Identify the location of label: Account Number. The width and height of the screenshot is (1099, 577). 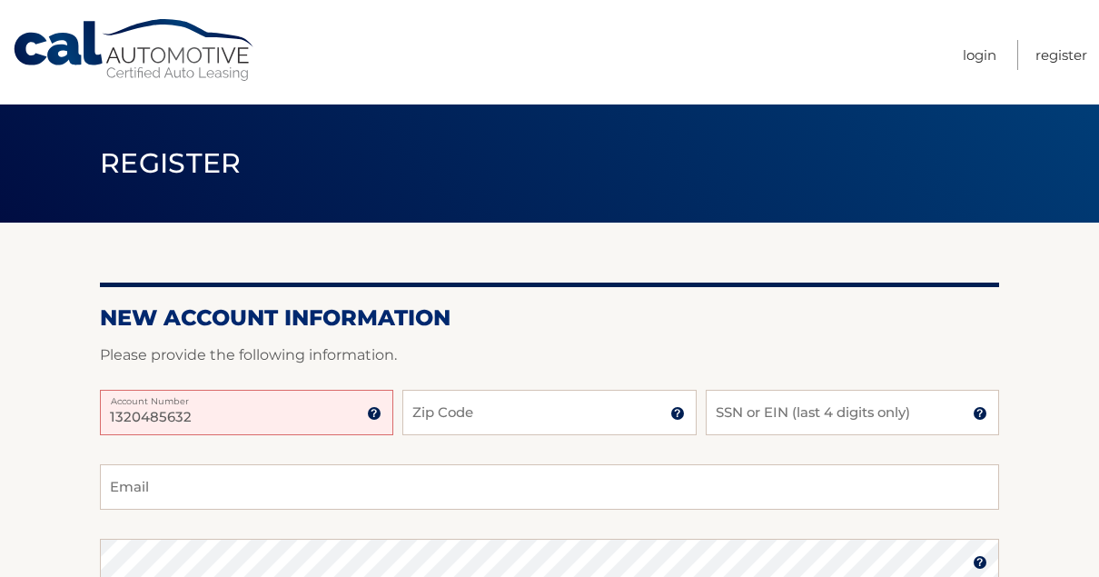
(246, 397).